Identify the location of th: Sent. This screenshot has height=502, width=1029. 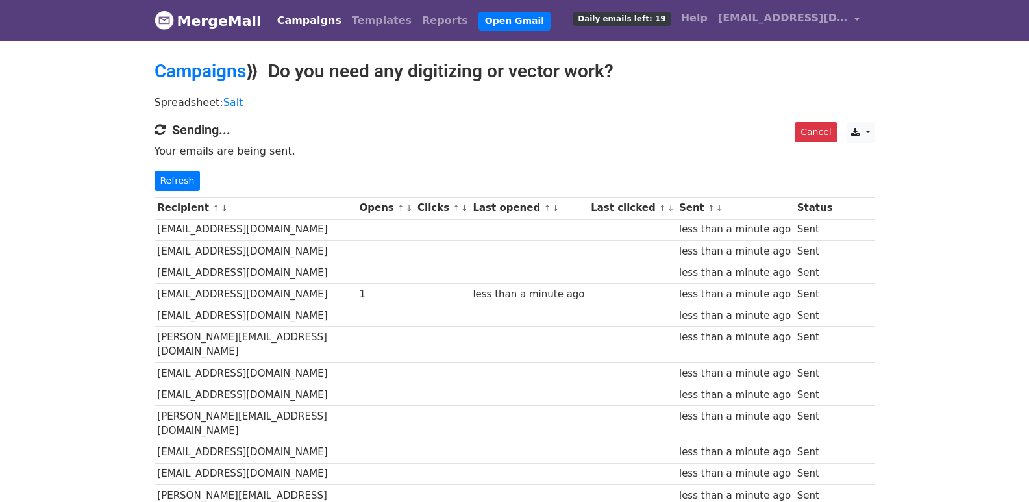
(735, 208).